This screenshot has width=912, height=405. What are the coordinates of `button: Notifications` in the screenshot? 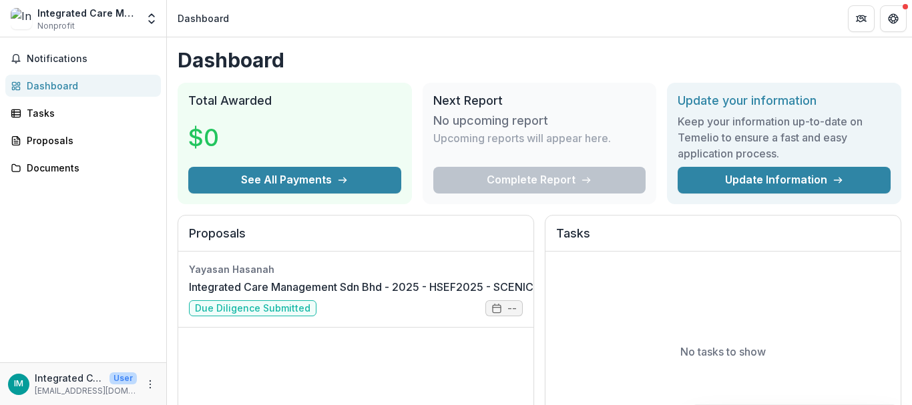 It's located at (83, 59).